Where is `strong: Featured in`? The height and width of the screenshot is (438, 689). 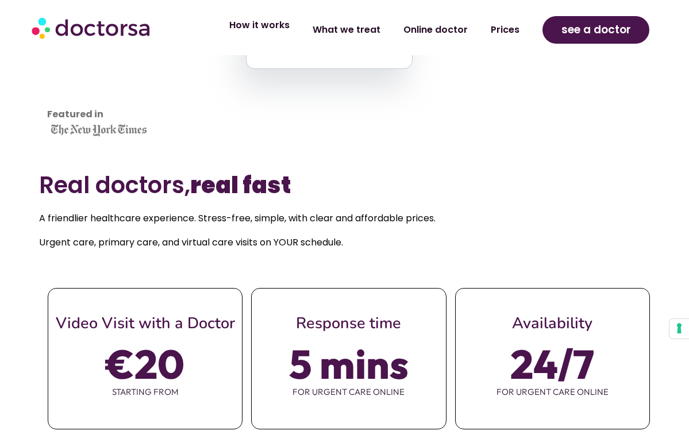
strong: Featured in is located at coordinates (75, 114).